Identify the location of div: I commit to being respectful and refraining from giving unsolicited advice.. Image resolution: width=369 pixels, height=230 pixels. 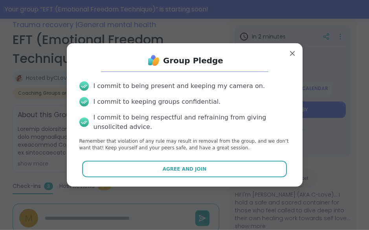
(192, 122).